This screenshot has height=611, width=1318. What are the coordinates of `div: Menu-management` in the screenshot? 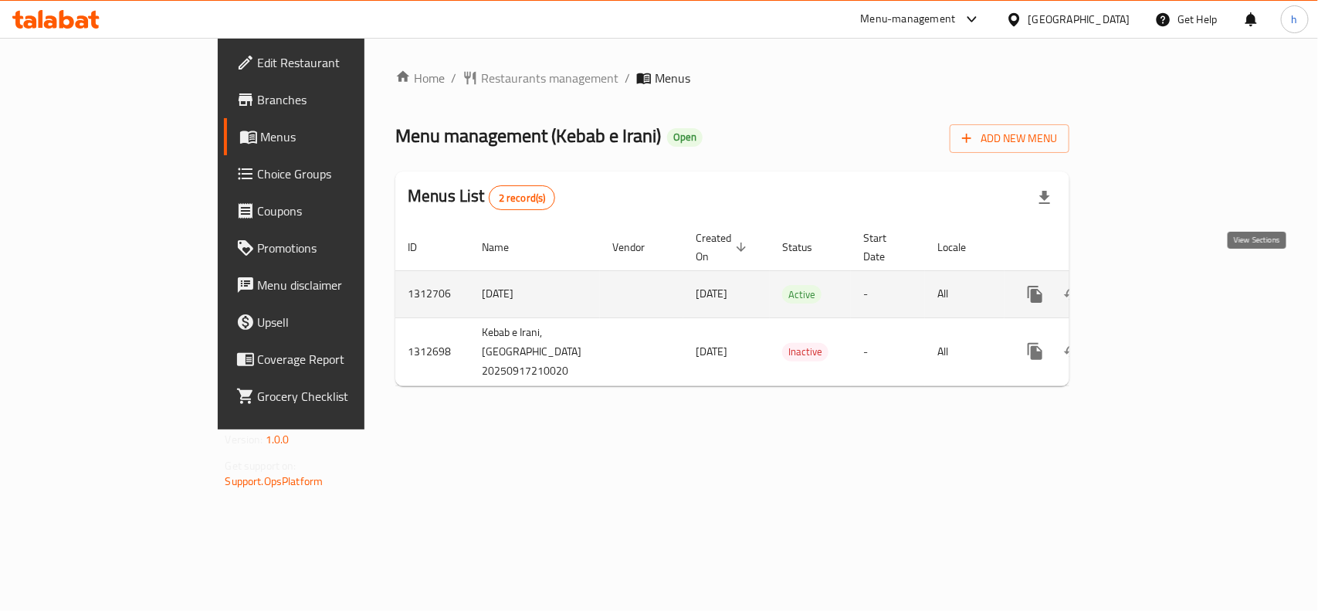 It's located at (908, 19).